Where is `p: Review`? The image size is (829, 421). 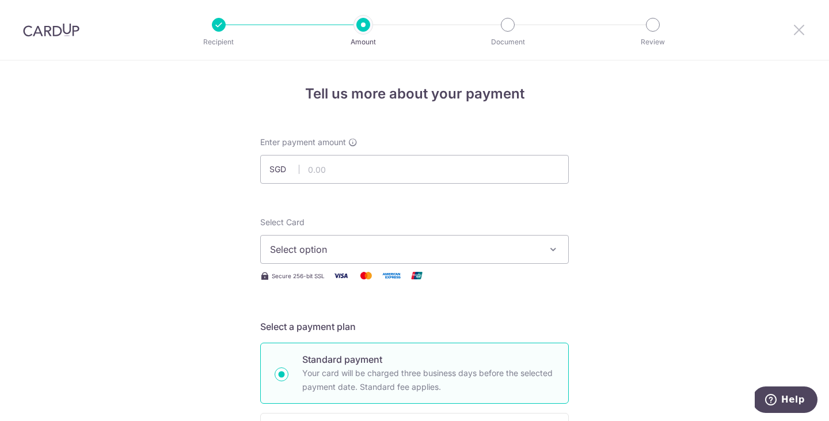 p: Review is located at coordinates (653, 42).